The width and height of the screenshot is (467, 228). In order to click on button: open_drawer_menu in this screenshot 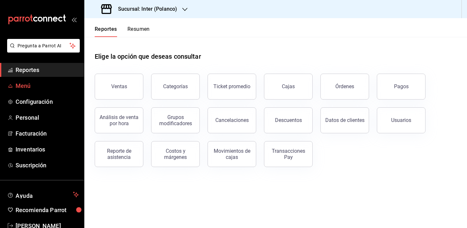, I will do `click(74, 19)`.